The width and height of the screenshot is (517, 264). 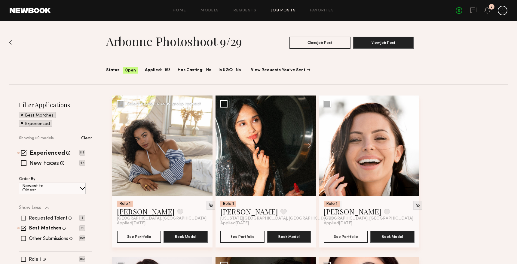 I want to click on p: 11, so click(x=82, y=228).